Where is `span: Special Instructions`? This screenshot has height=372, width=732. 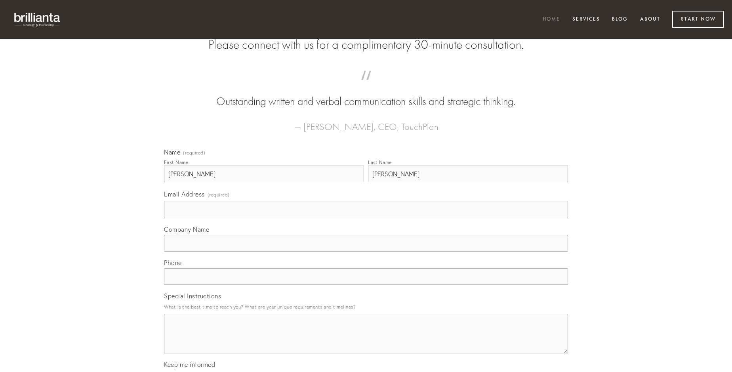 span: Special Instructions is located at coordinates (192, 296).